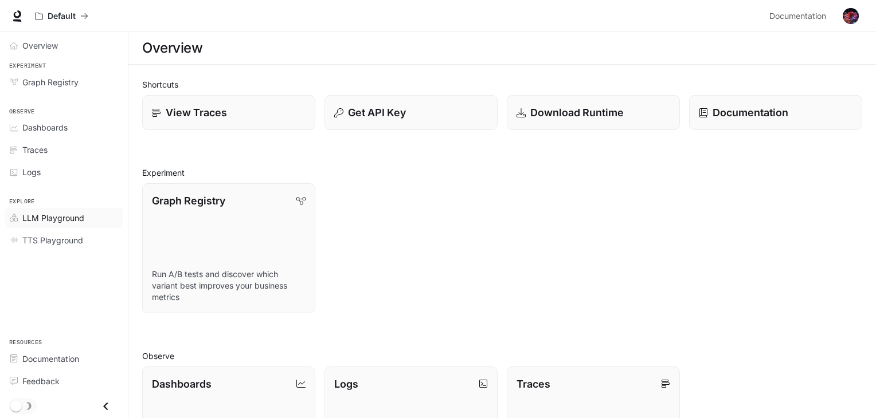 The image size is (876, 418). I want to click on p: Download Runtime, so click(576, 112).